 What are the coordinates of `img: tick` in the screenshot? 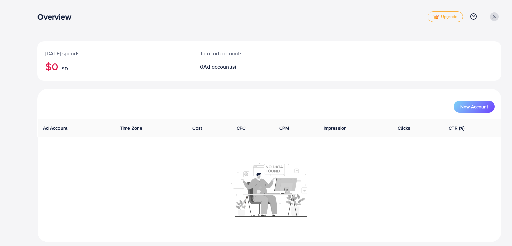 It's located at (436, 17).